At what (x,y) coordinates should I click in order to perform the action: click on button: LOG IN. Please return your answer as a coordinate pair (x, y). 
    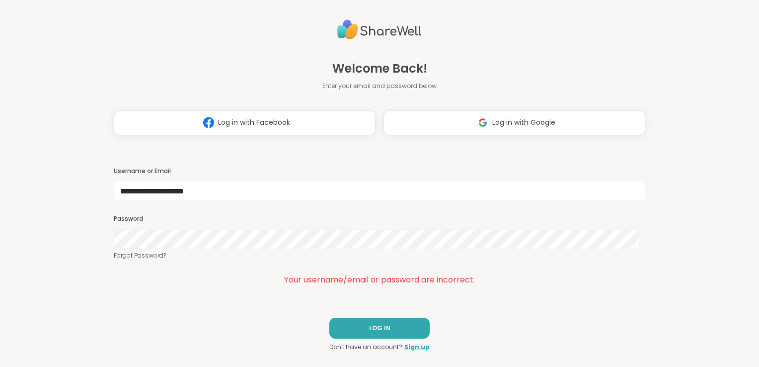
    Looking at the image, I should click on (380, 328).